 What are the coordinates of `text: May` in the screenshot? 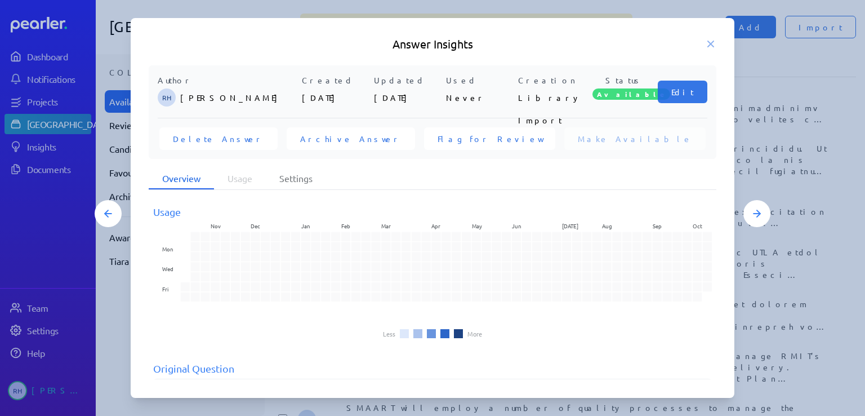 It's located at (477, 225).